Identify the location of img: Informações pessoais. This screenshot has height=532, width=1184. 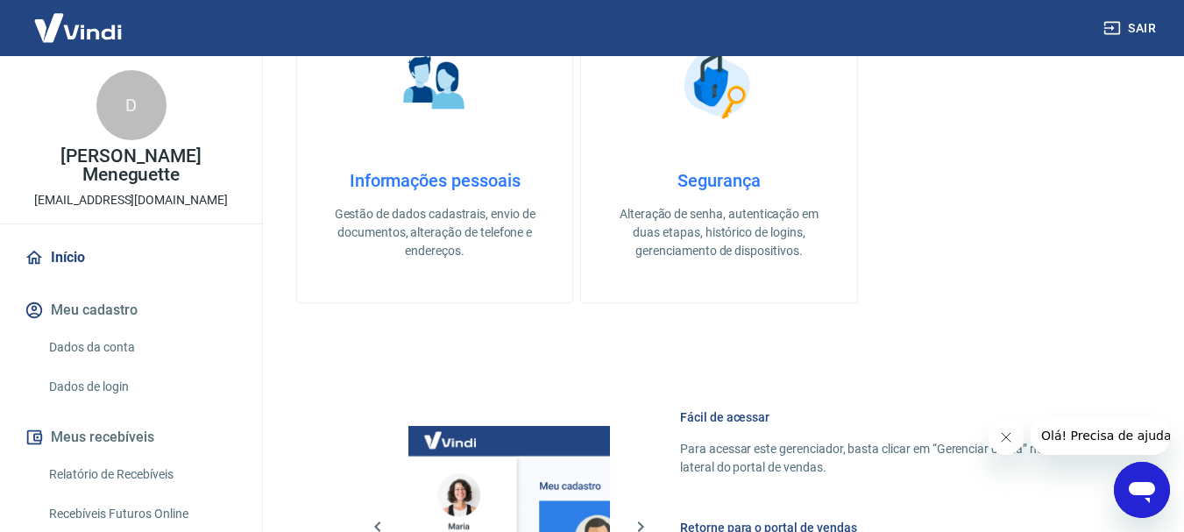
(435, 84).